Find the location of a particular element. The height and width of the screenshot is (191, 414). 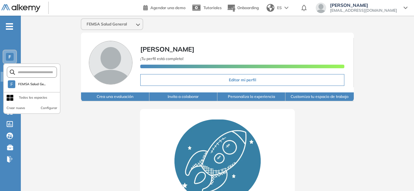

img: world is located at coordinates (271, 8).